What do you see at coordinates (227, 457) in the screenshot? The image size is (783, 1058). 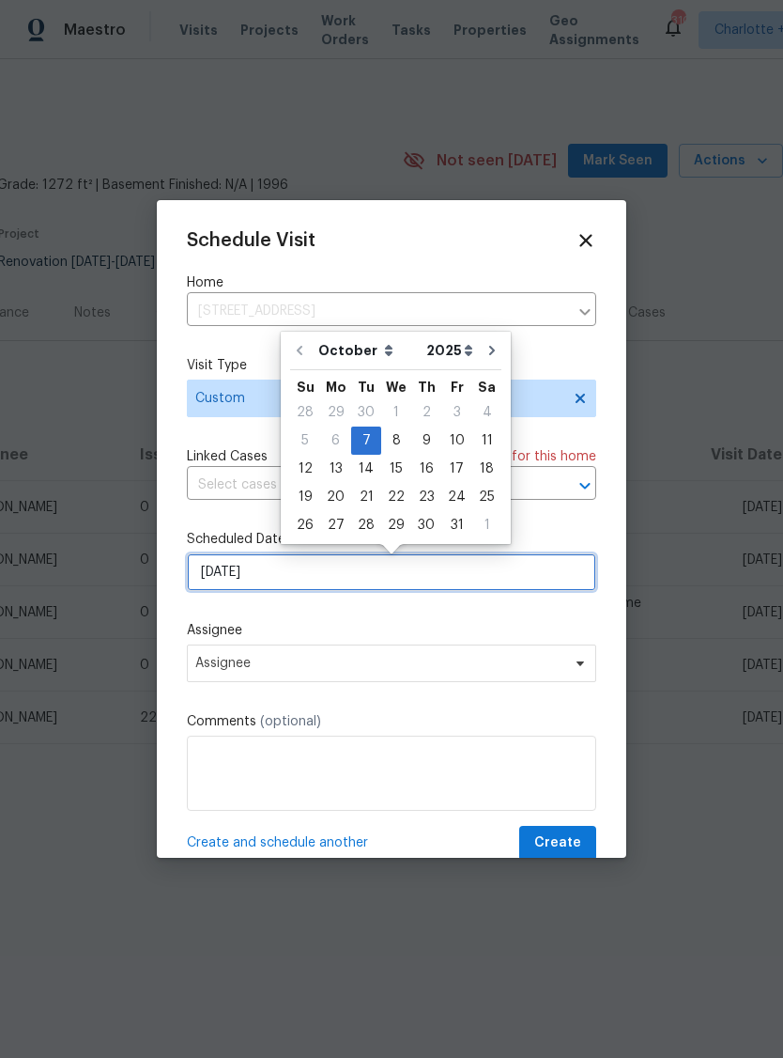 I see `span: Linked Cases` at bounding box center [227, 457].